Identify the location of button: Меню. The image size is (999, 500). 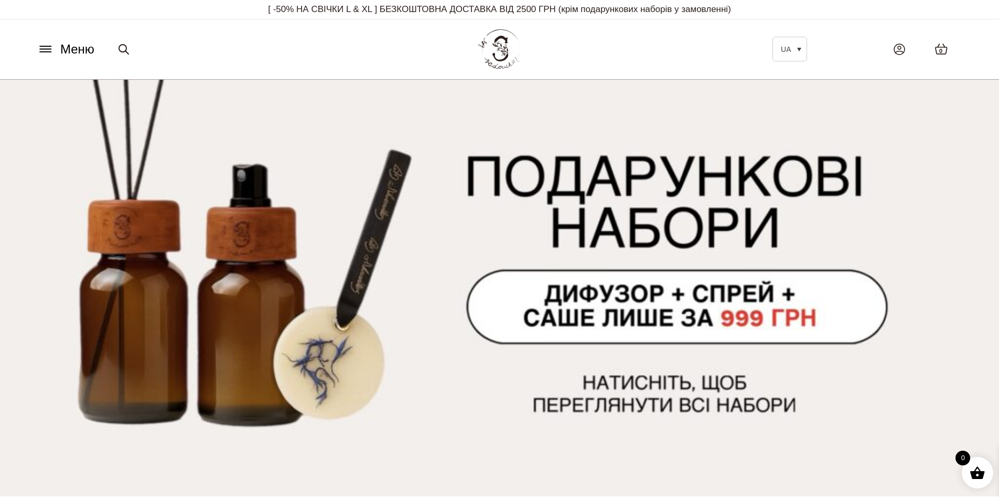
(66, 49).